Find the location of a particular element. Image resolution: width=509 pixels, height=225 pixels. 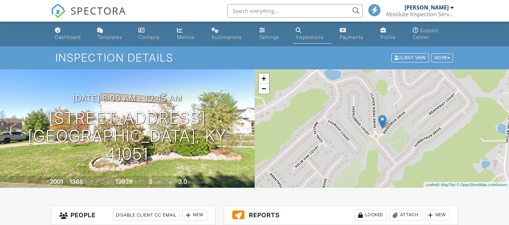

div: More is located at coordinates (442, 58).